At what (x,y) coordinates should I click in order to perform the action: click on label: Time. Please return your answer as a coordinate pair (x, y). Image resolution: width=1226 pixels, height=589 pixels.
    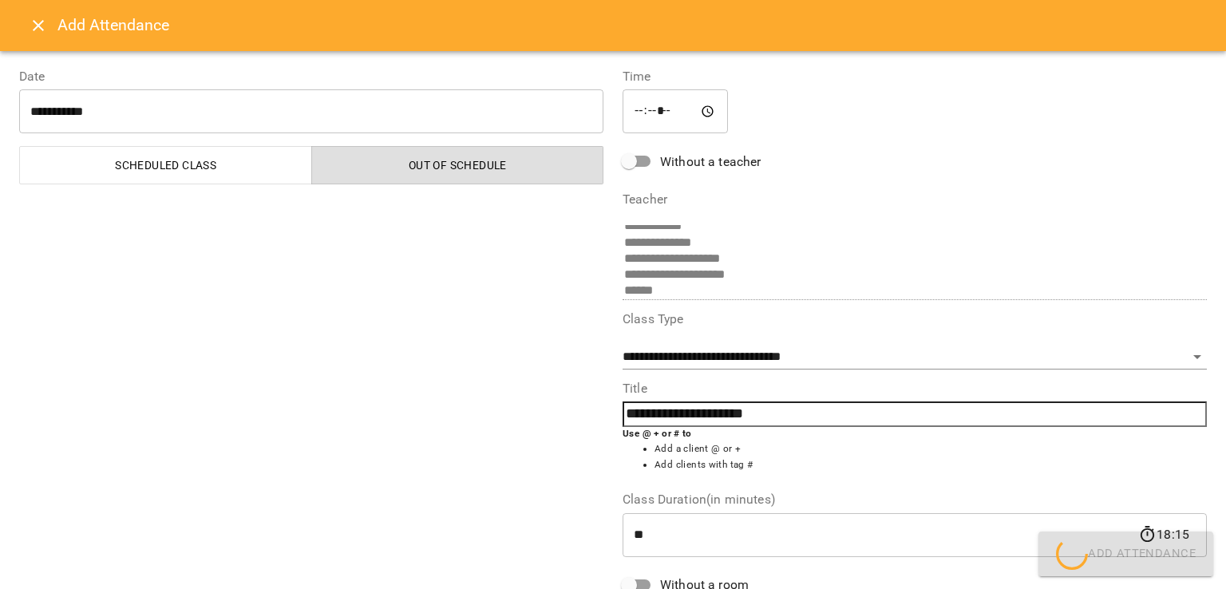
    Looking at the image, I should click on (915, 77).